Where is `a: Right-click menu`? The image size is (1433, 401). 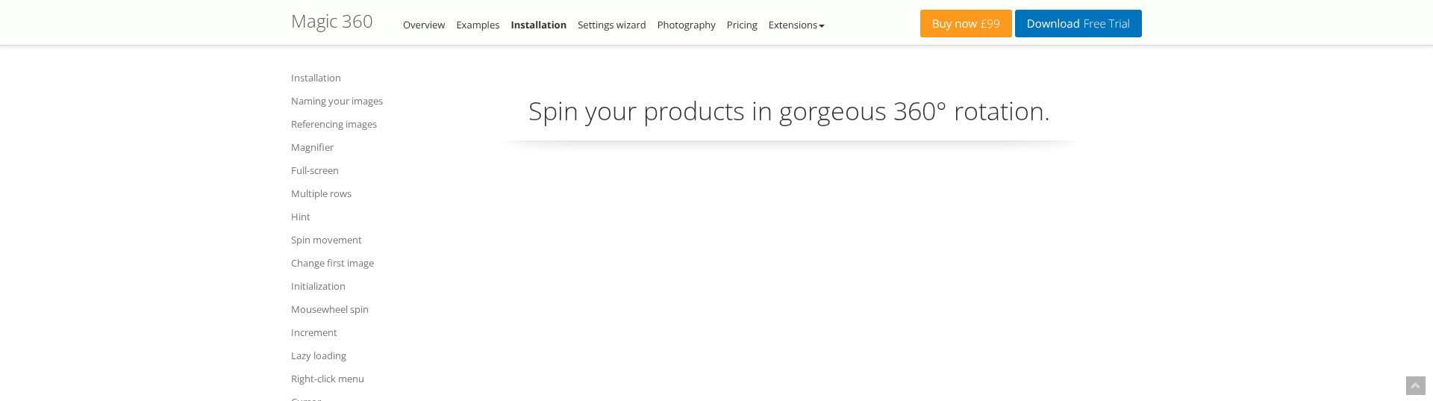 a: Right-click menu is located at coordinates (354, 378).